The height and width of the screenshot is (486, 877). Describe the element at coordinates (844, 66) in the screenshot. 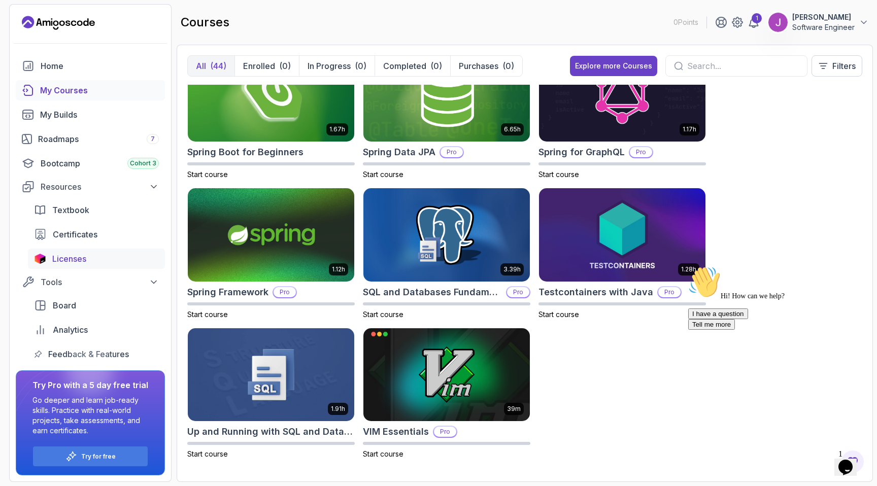

I see `p: Filters` at that location.